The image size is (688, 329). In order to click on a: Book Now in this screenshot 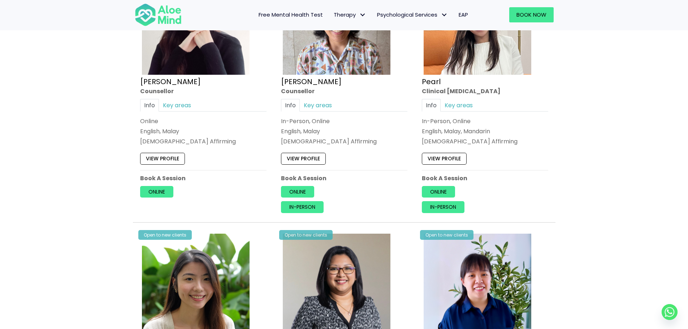, I will do `click(531, 15)`.